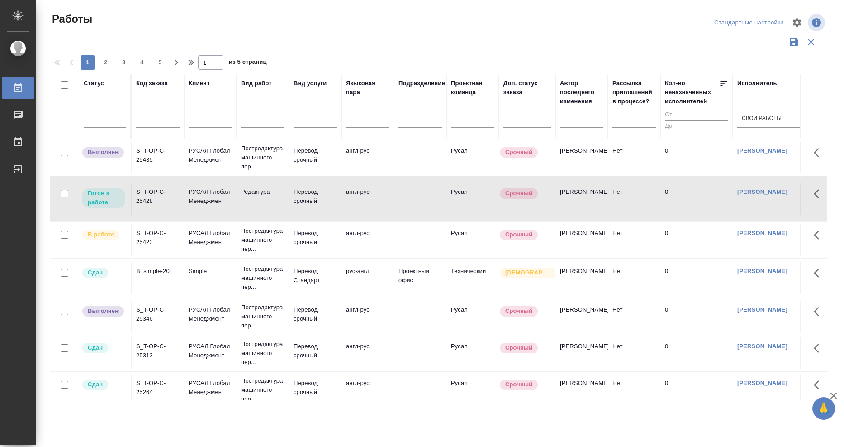 The image size is (844, 447). What do you see at coordinates (199, 83) in the screenshot?
I see `div: Клиент` at bounding box center [199, 83].